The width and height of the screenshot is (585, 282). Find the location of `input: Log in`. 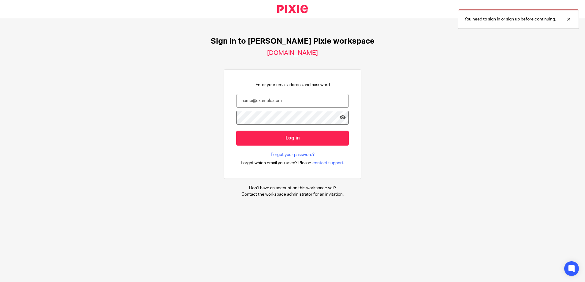

input: Log in is located at coordinates (292, 138).